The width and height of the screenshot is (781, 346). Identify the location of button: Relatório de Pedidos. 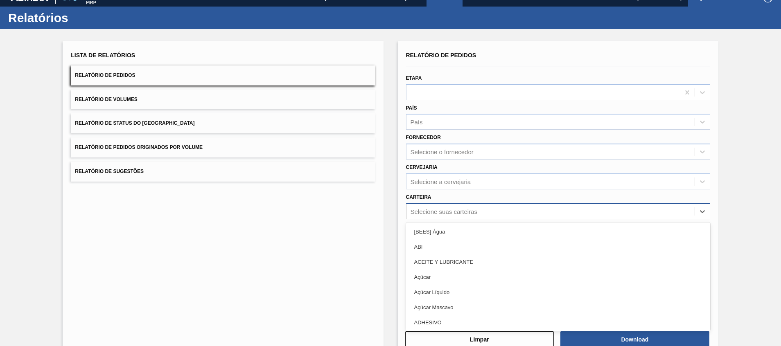
(223, 75).